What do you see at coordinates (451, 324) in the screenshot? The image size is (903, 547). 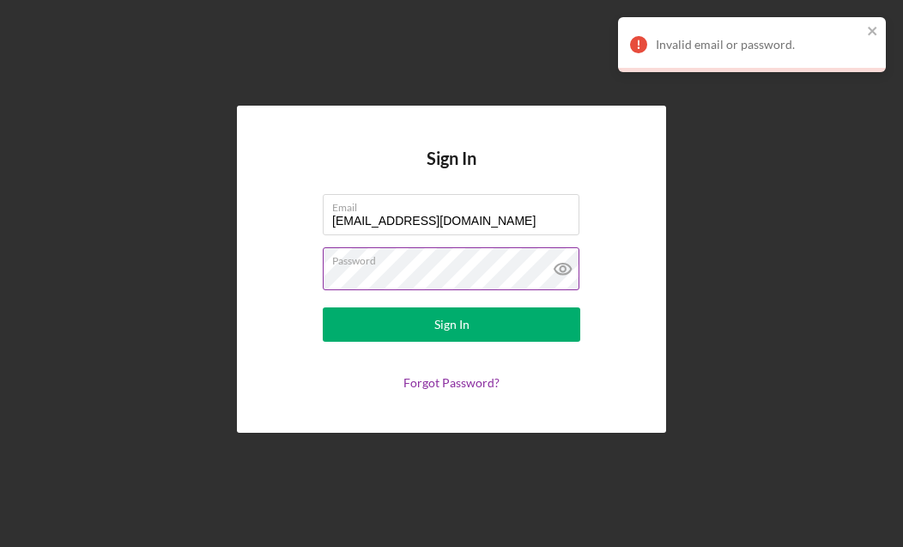 I see `div: Sign In` at bounding box center [451, 324].